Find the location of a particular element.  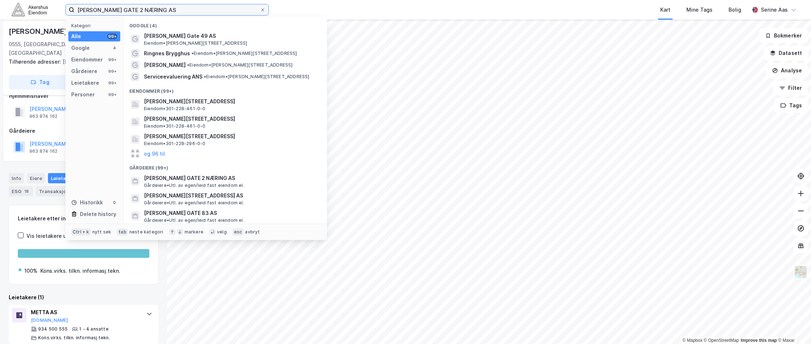

div: avbryt is located at coordinates (252, 232).